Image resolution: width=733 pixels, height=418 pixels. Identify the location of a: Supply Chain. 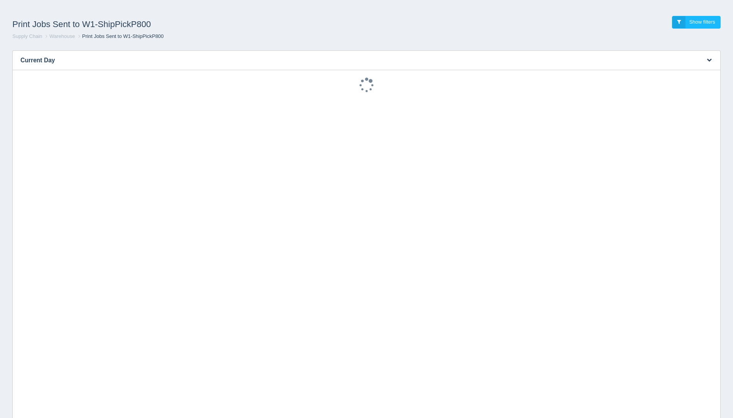
(27, 36).